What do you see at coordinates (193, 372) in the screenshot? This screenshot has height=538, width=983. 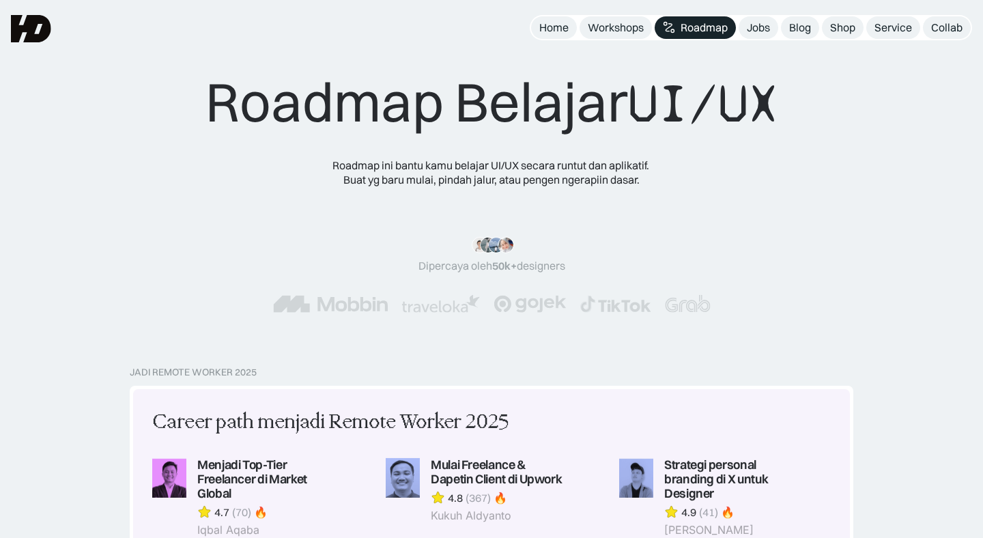 I see `div: Jadi Remote Worker 2025` at bounding box center [193, 372].